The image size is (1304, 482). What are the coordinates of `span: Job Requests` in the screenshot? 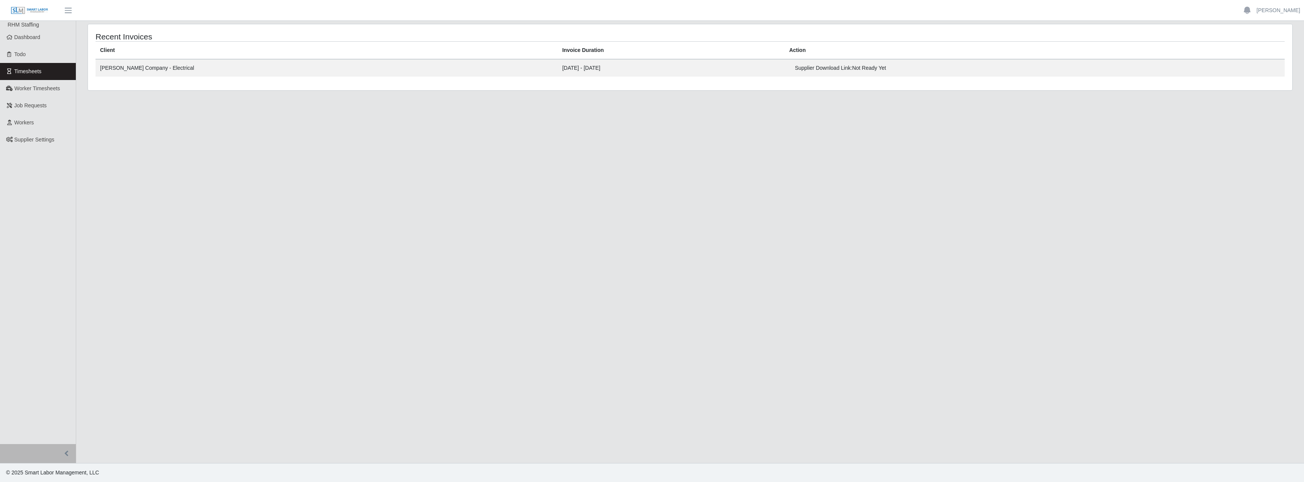 It's located at (31, 105).